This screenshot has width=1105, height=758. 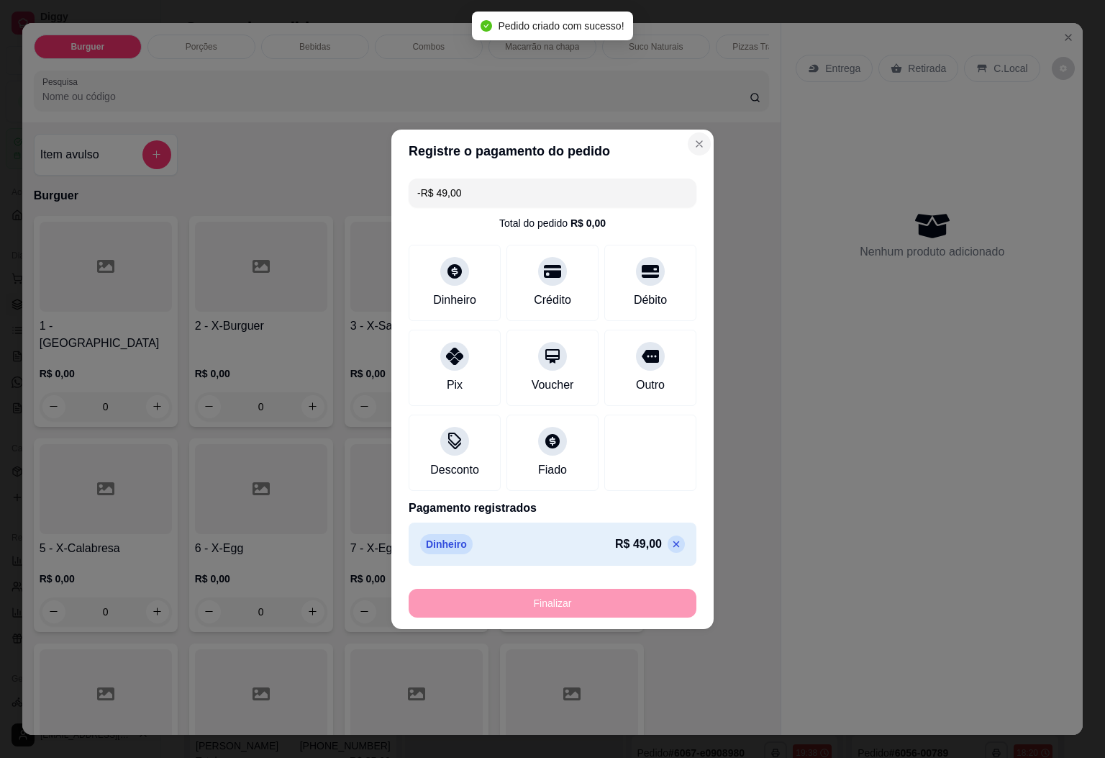 What do you see at coordinates (638, 544) in the screenshot?
I see `p: R$ 49,00` at bounding box center [638, 544].